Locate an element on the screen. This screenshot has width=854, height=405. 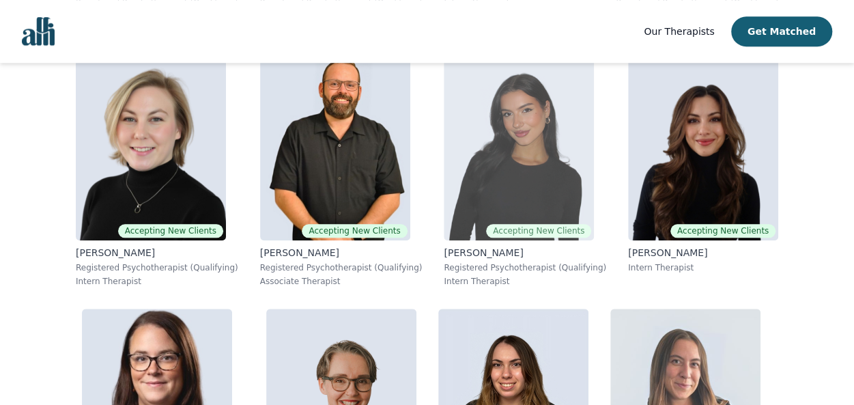
img: Saba_Salemi is located at coordinates (703, 142).